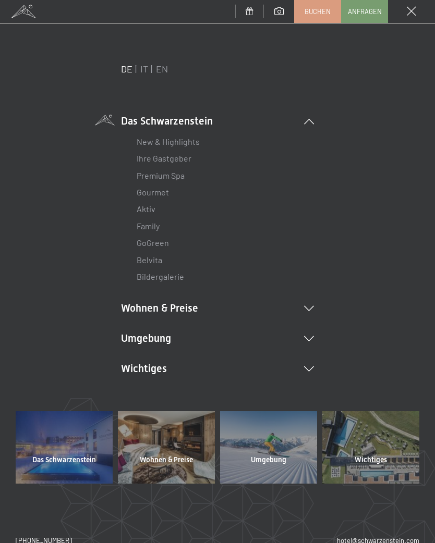 The height and width of the screenshot is (543, 435). I want to click on a: Wohnen & Preise Wellnesshotel Südtirol SCHWARZENSTEIN - Wellnessurlaub in den Alpen, Wandern und ..., so click(166, 447).